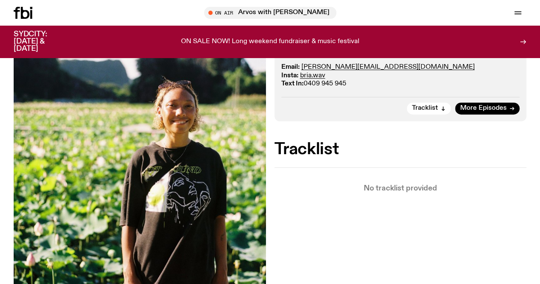 The height and width of the screenshot is (284, 540). I want to click on span: More Episodes, so click(483, 108).